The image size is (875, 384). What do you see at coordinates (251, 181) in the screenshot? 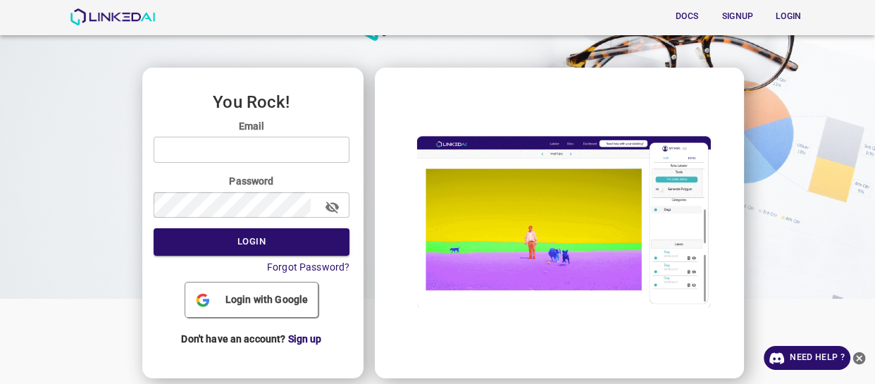
I see `label: Password` at bounding box center [251, 181].